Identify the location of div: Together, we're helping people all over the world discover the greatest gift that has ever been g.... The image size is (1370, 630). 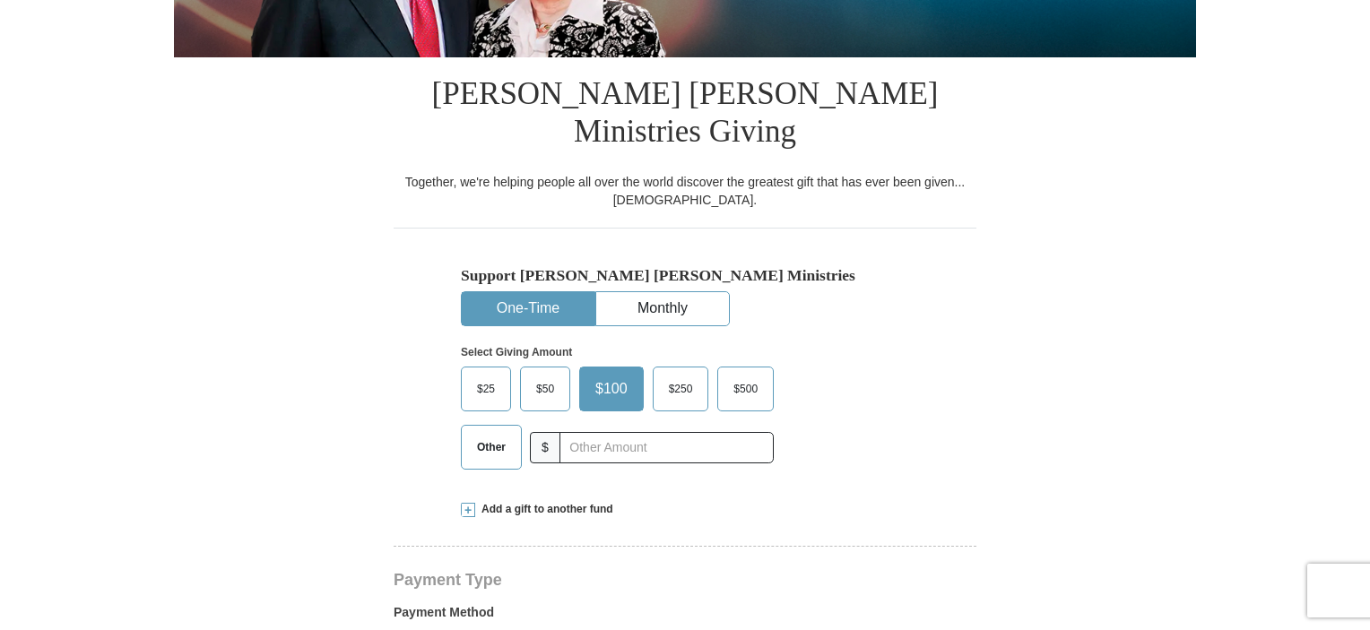
(685, 191).